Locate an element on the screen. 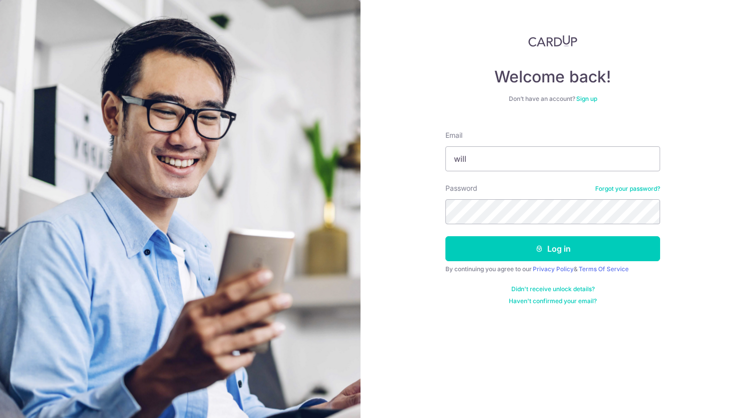 The image size is (745, 418). input: Enter your Email is located at coordinates (553, 159).